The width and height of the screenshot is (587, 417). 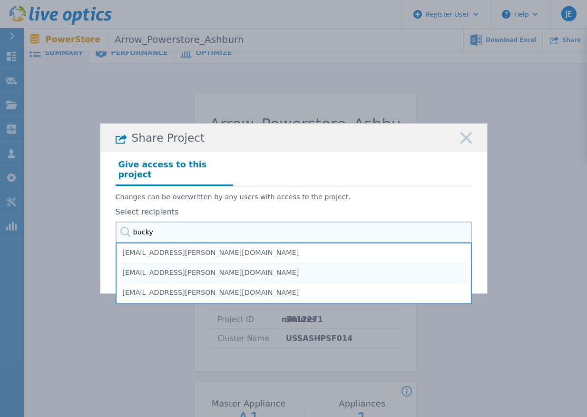 What do you see at coordinates (294, 197) in the screenshot?
I see `p: Changes can be overwritten by any users with access to the project.` at bounding box center [294, 197].